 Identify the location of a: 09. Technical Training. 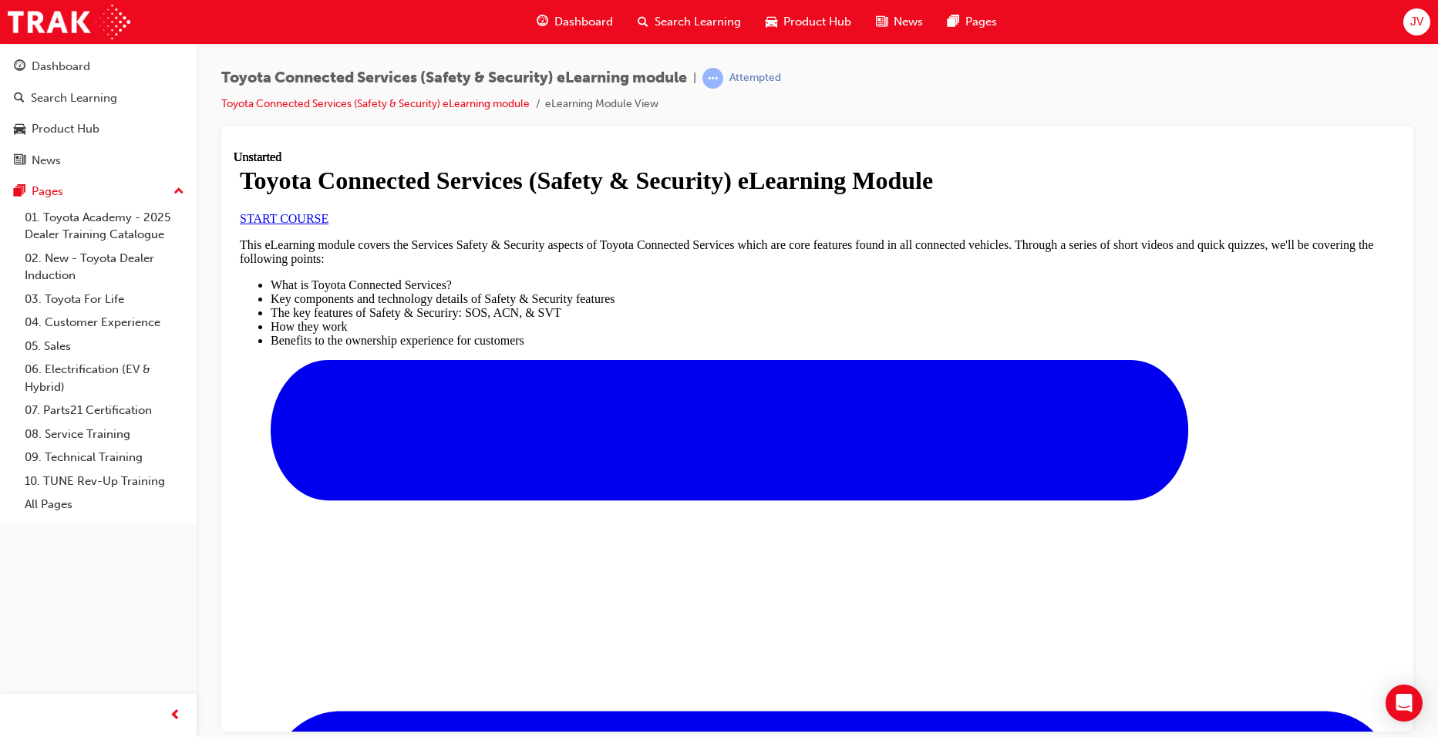
(104, 457).